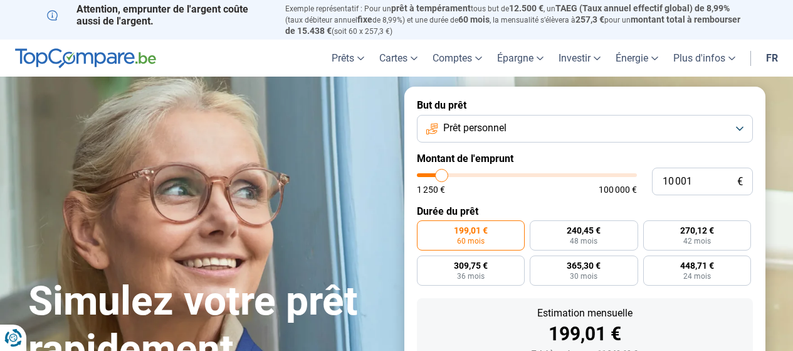 This screenshot has height=351, width=793. I want to click on span: 100 000 €, so click(618, 189).